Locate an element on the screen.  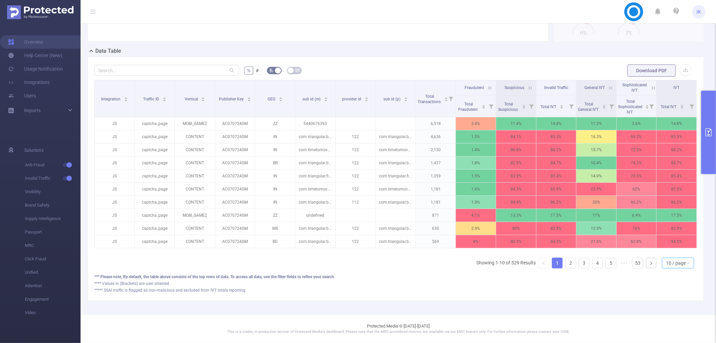
p: MOBI_GAMEZ is located at coordinates (195, 215).